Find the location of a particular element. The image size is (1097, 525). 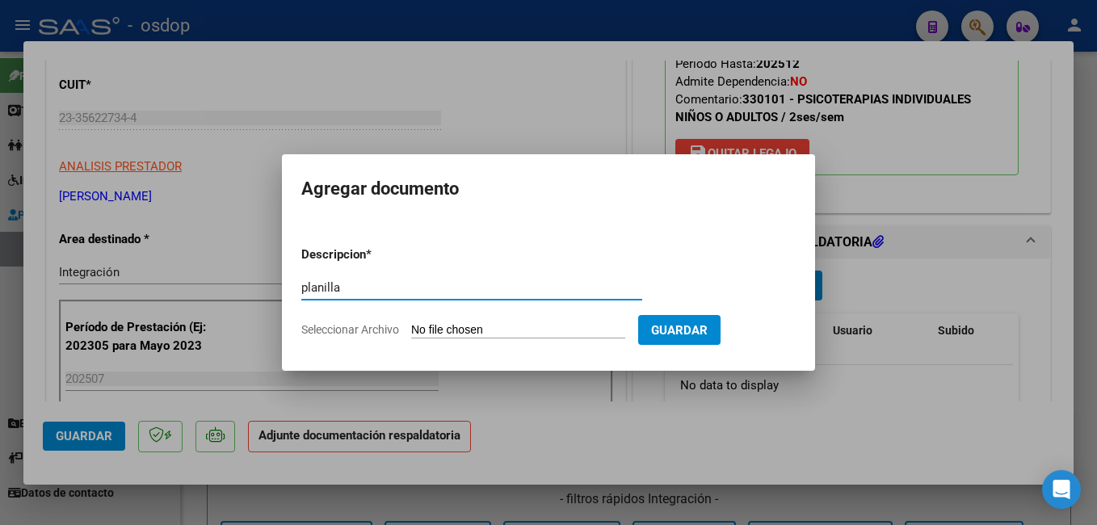

h2: Agregar documento is located at coordinates (548, 189).